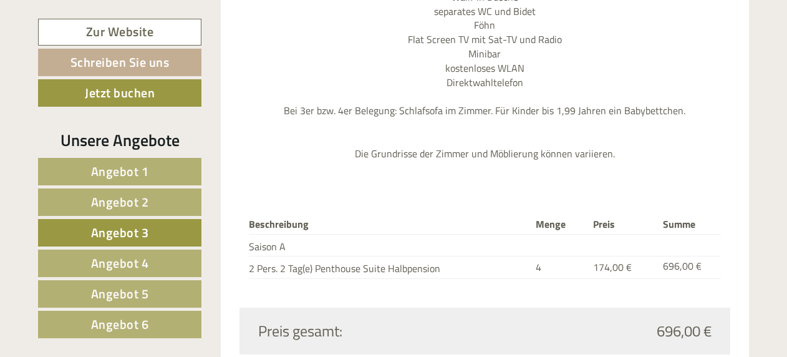 The width and height of the screenshot is (787, 357). I want to click on th: Summe, so click(689, 224).